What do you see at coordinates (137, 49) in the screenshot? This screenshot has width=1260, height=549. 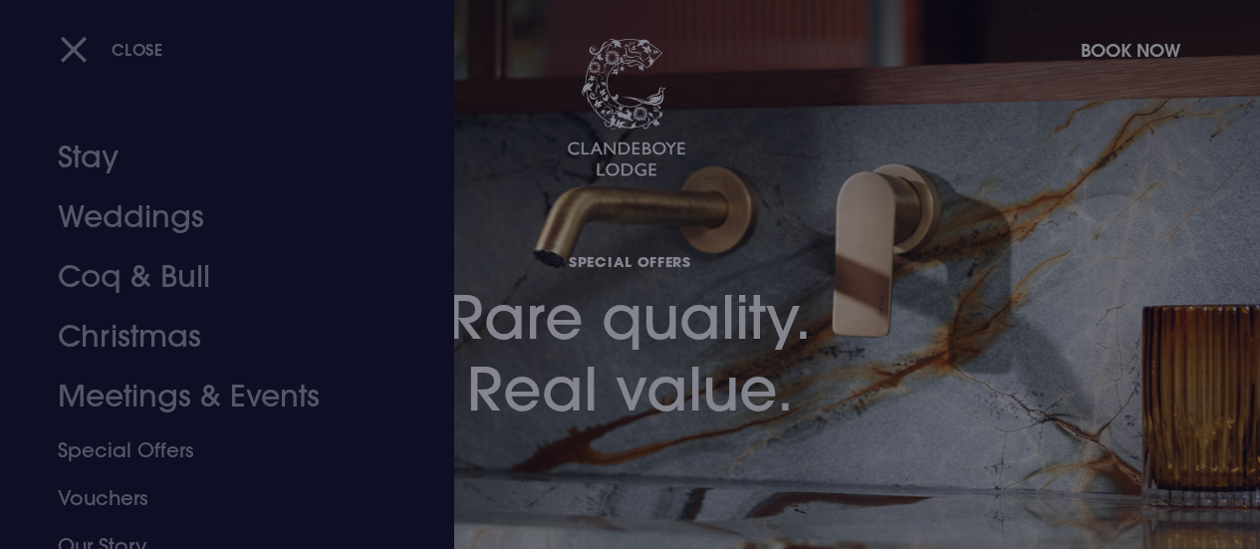 I see `span: Close` at bounding box center [137, 49].